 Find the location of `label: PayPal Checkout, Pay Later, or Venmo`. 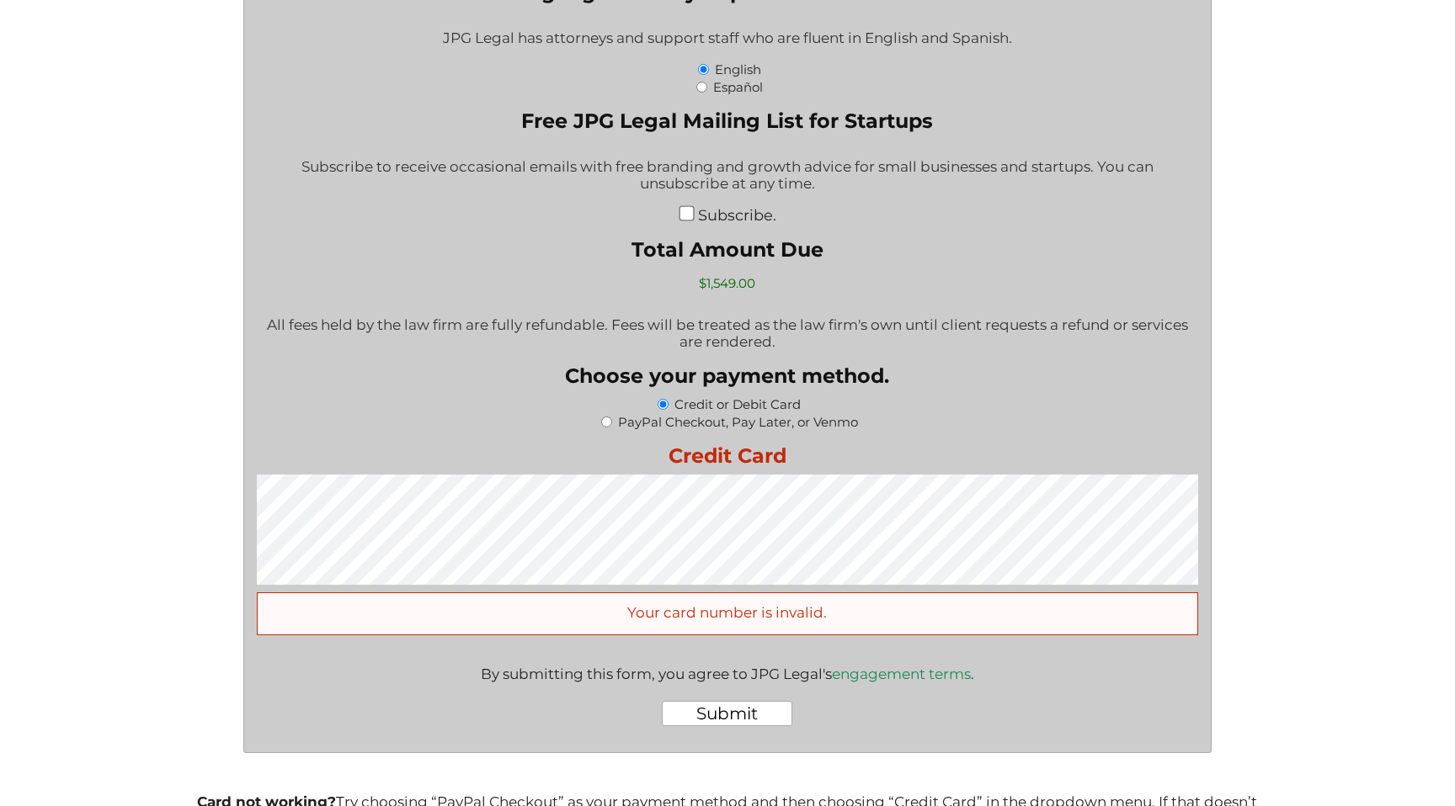

label: PayPal Checkout, Pay Later, or Venmo is located at coordinates (737, 422).